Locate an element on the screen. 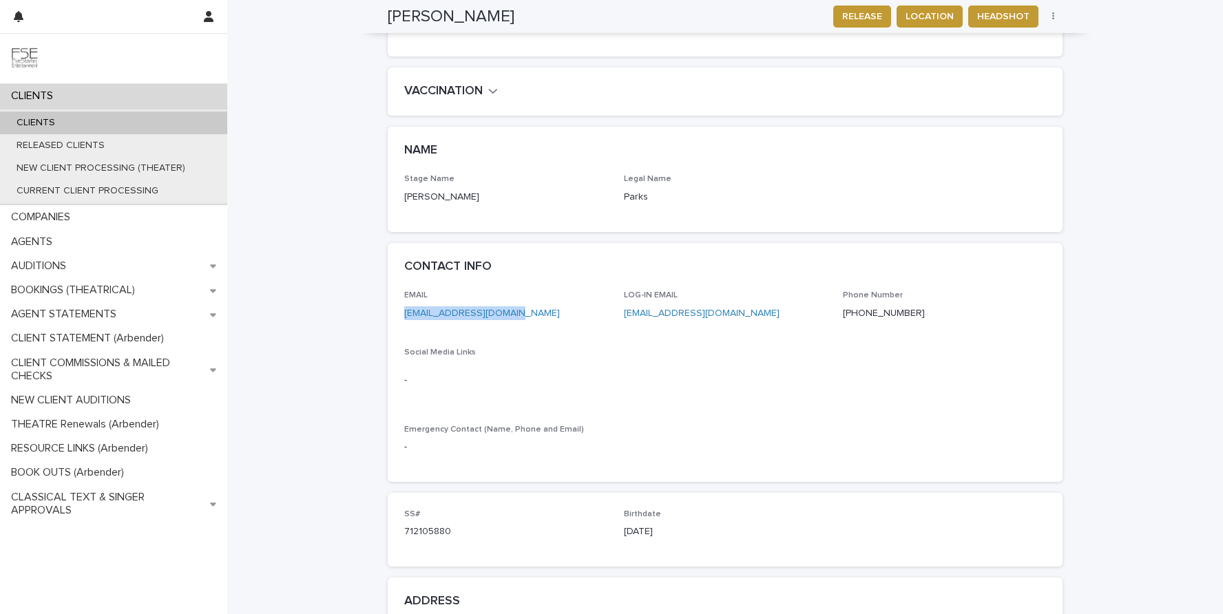 Image resolution: width=1223 pixels, height=614 pixels. button: RELEASE is located at coordinates (862, 17).